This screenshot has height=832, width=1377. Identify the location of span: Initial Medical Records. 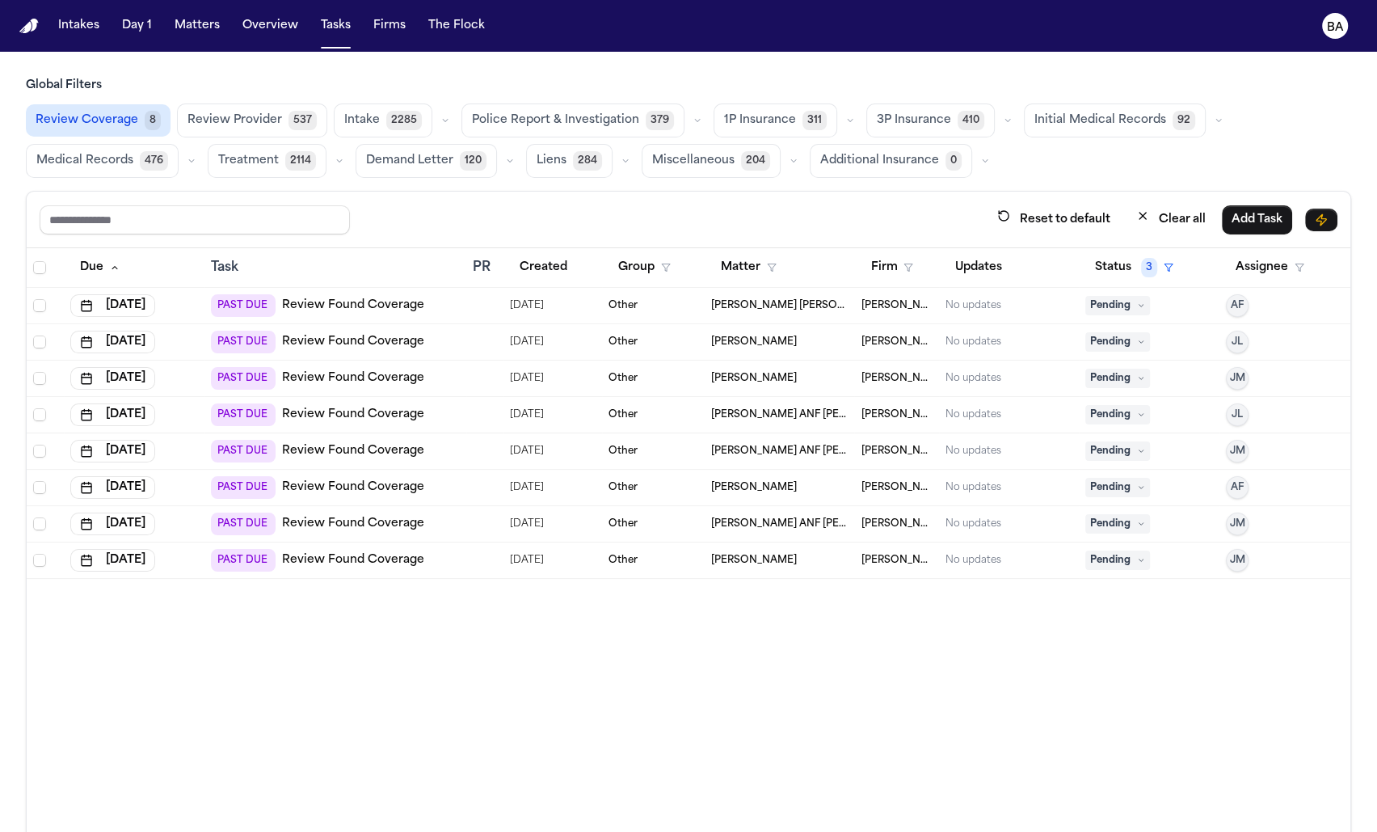
(1100, 120).